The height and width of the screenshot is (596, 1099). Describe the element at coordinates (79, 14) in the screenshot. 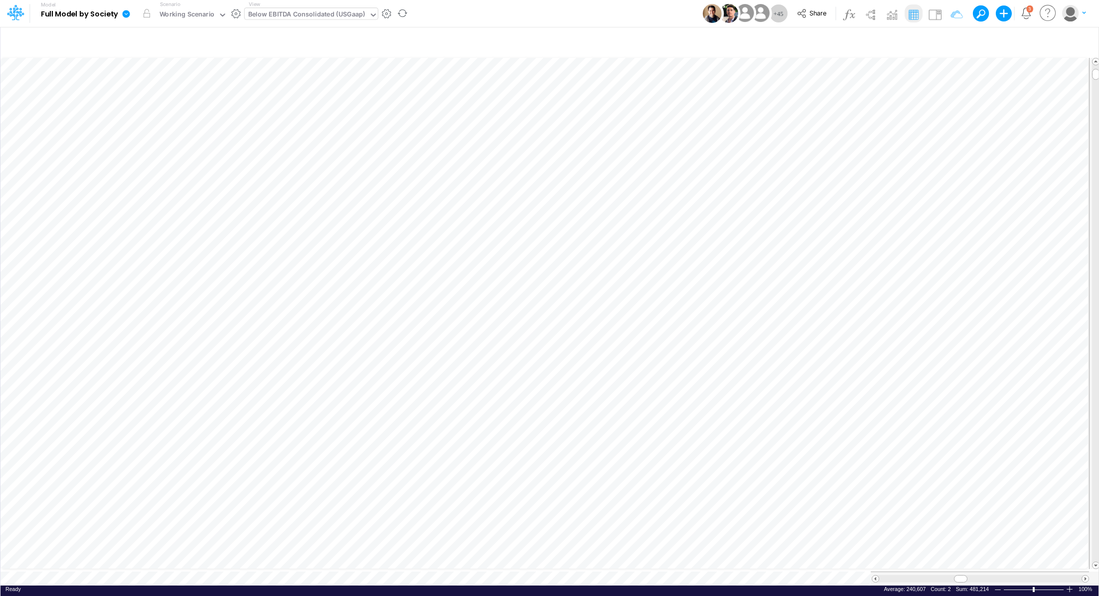

I see `b: Full Model by Society` at that location.